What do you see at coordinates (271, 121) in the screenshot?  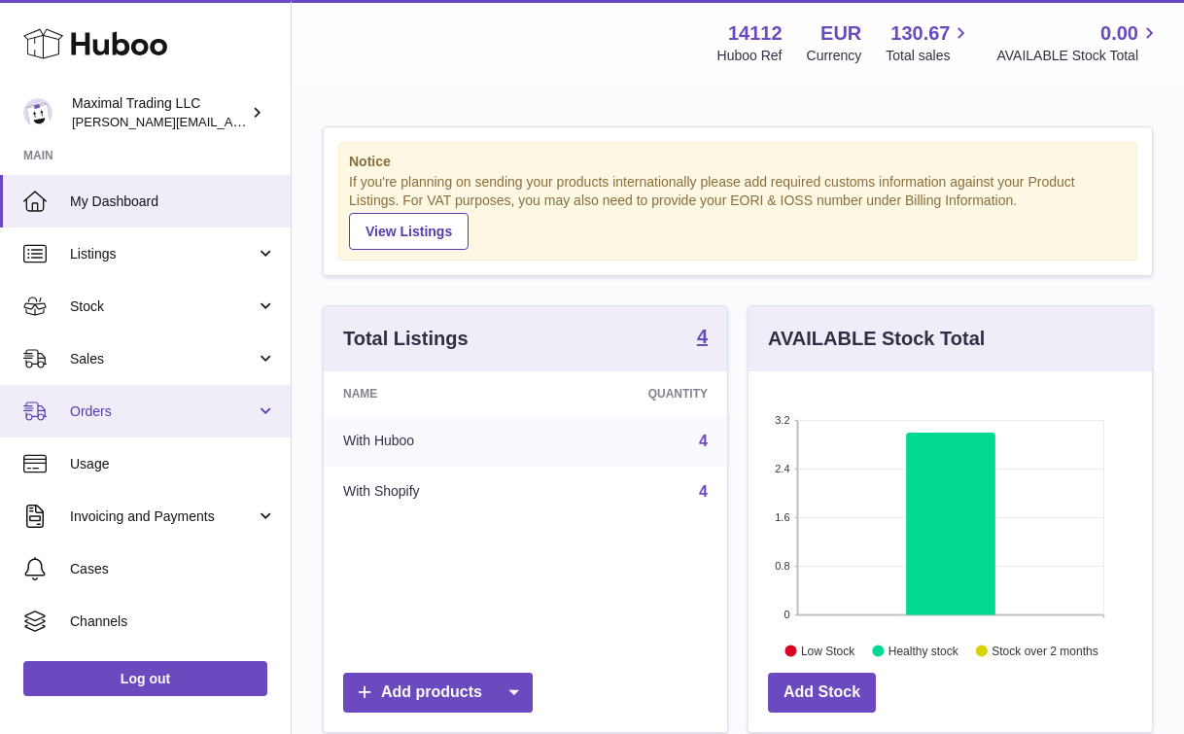 I see `div: Keywords by Traffic` at bounding box center [271, 121].